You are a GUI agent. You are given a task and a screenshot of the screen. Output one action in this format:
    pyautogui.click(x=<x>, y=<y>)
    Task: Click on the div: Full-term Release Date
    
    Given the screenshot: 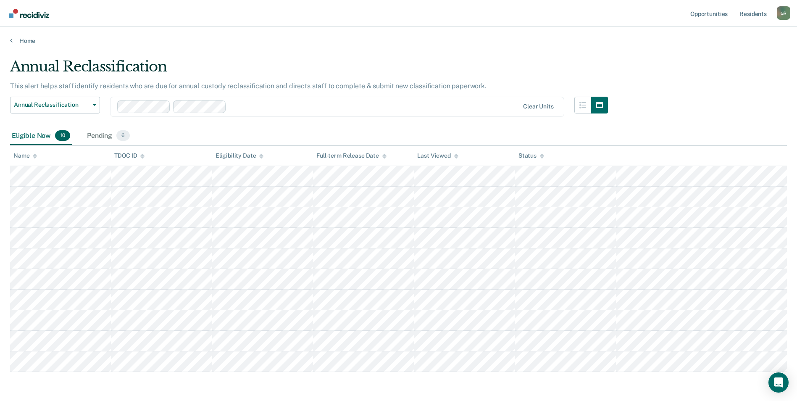 What is the action you would take?
    pyautogui.click(x=351, y=155)
    